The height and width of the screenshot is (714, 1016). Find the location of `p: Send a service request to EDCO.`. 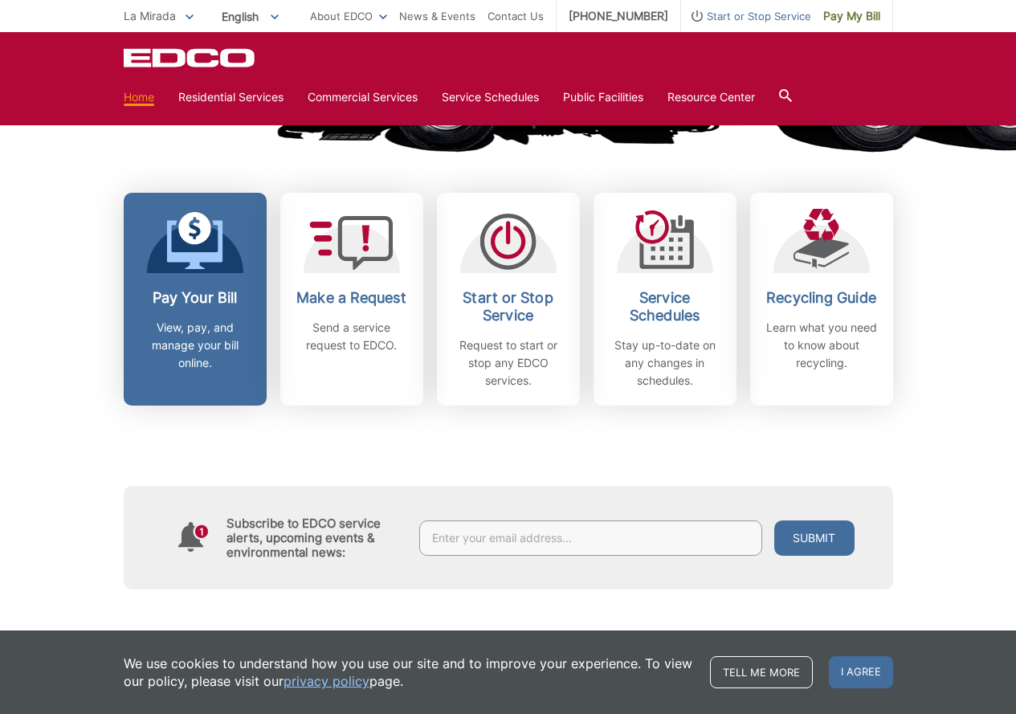

p: Send a service request to EDCO. is located at coordinates (352, 336).